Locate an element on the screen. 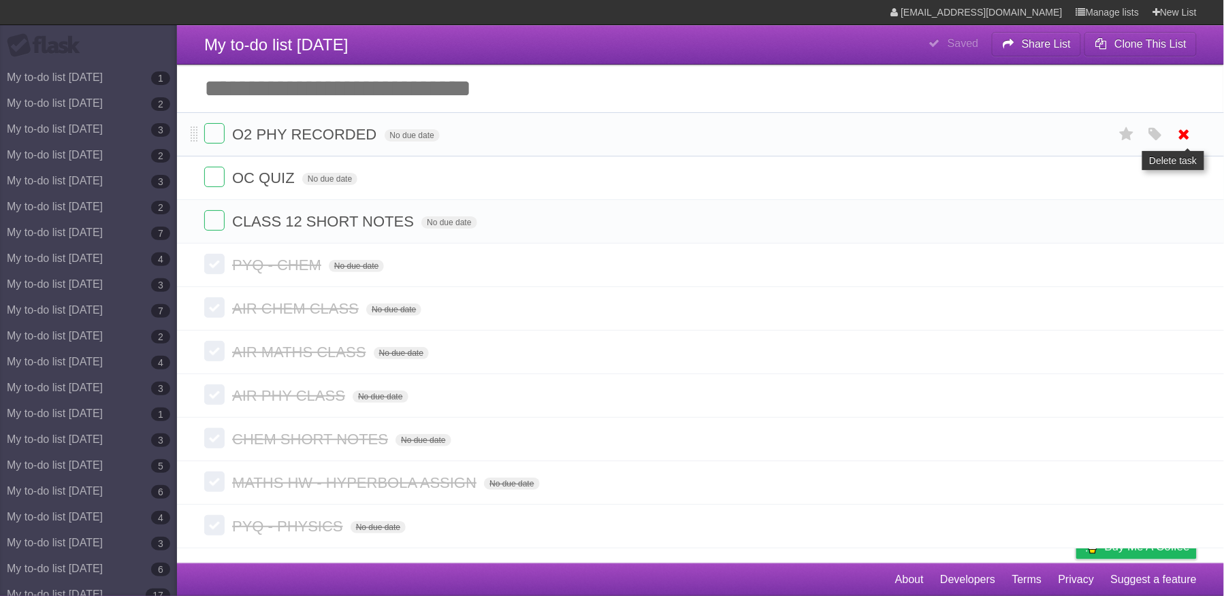 The height and width of the screenshot is (596, 1224). span: CHEM SHORT NOTES is located at coordinates (312, 439).